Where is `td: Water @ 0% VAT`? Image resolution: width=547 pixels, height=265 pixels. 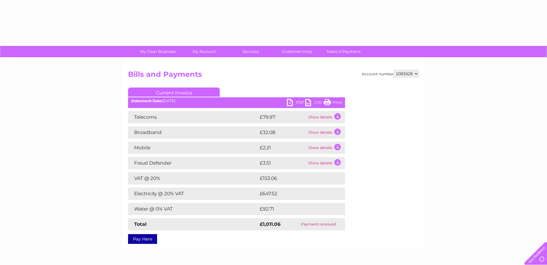
td: Water @ 0% VAT is located at coordinates (193, 209).